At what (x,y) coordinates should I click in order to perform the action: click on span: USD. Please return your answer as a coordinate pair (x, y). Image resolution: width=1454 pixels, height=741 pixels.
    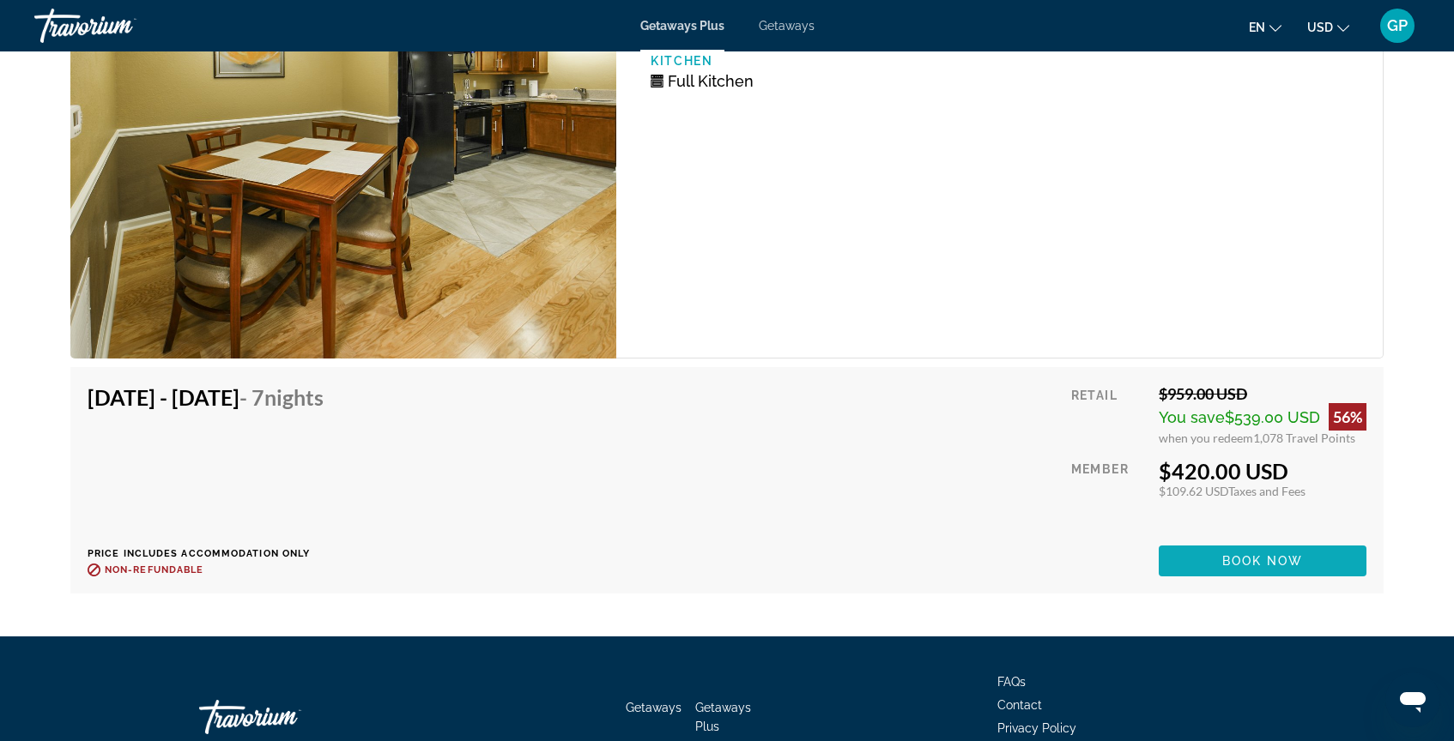
    Looking at the image, I should click on (1320, 27).